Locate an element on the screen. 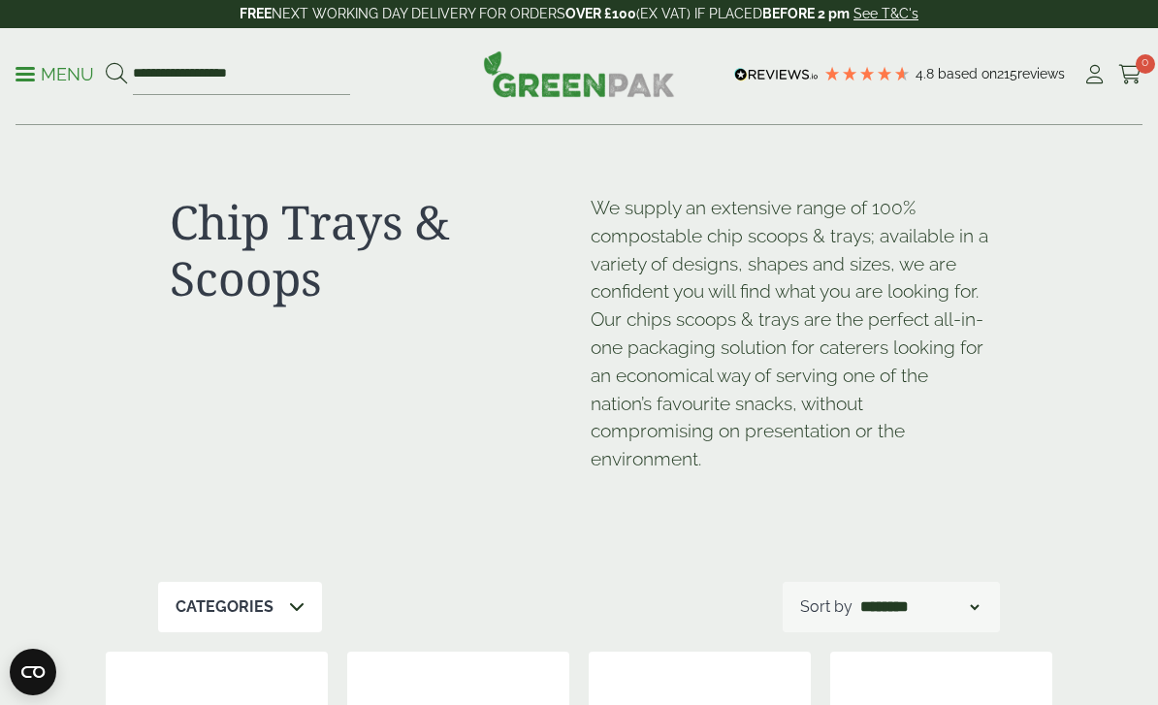 This screenshot has height=705, width=1158. a: 0 is located at coordinates (1130, 75).